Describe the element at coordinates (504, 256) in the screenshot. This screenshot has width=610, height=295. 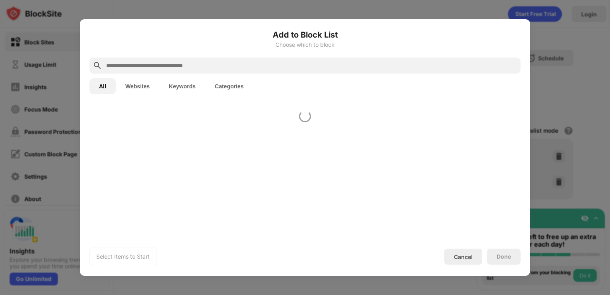
I see `div: Done` at that location.